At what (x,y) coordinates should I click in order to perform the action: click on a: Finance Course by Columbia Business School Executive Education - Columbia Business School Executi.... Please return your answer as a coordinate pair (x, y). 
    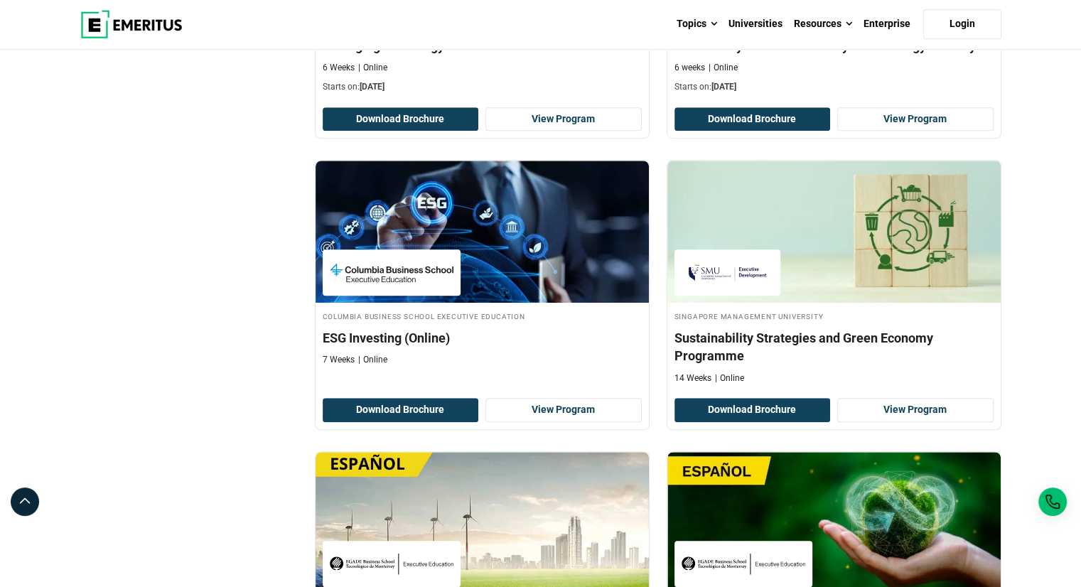
    Looking at the image, I should click on (482, 266).